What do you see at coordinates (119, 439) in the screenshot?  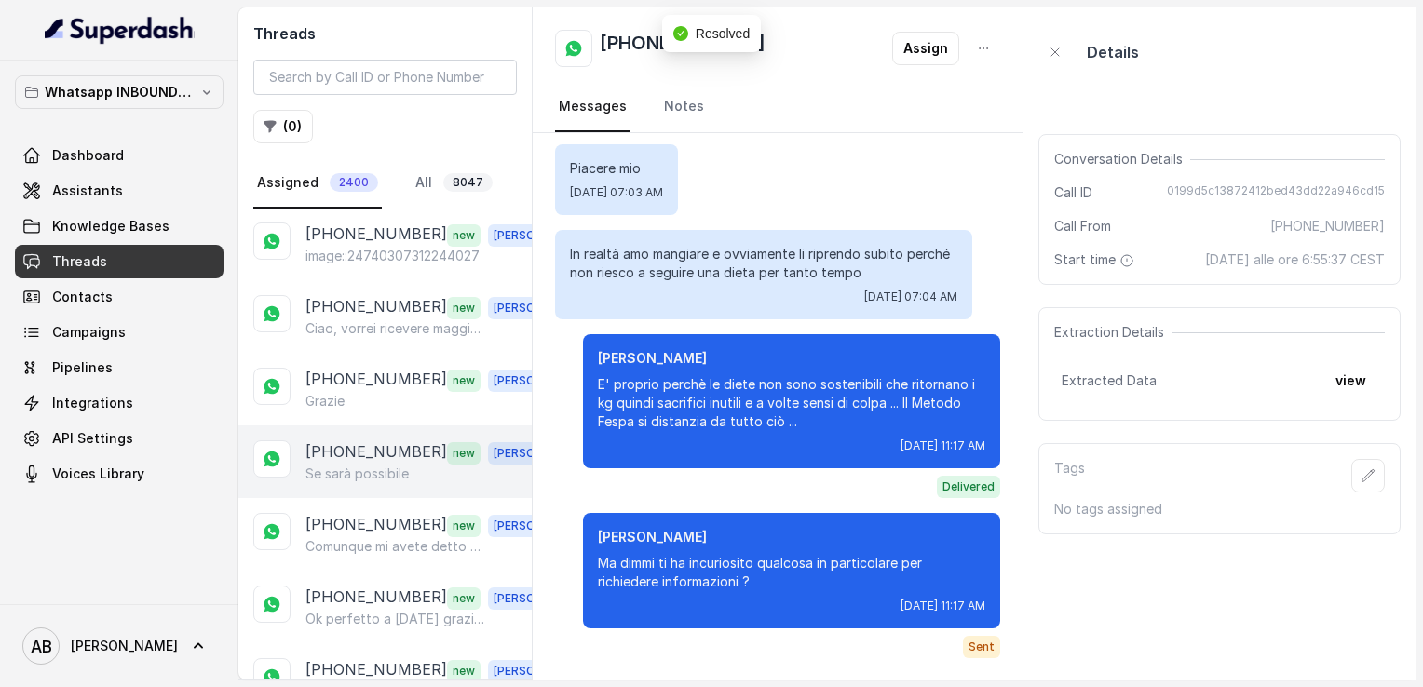 I see `a: API Settings` at bounding box center [119, 439].